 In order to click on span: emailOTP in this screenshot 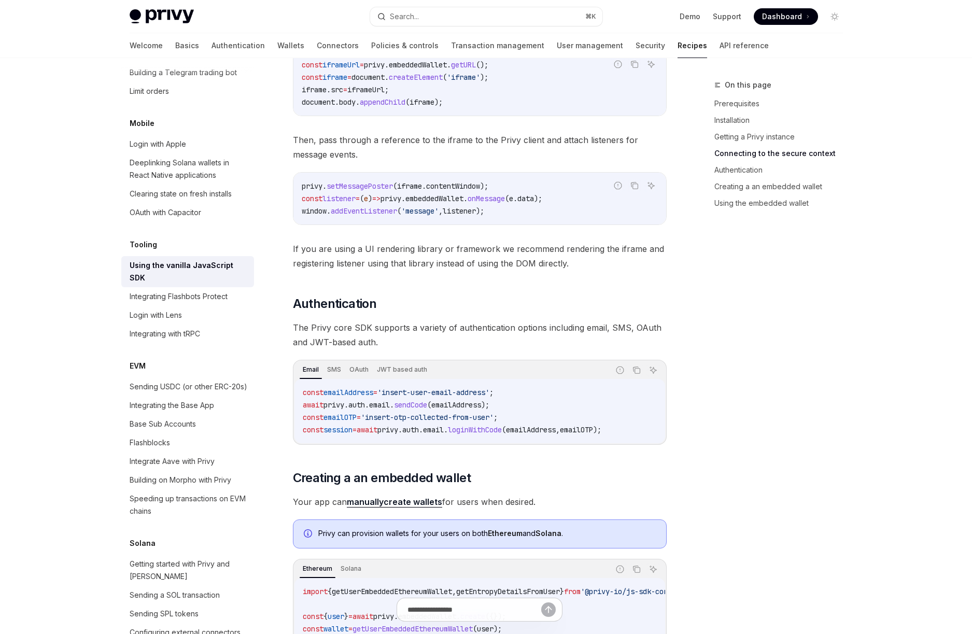, I will do `click(577, 430)`.